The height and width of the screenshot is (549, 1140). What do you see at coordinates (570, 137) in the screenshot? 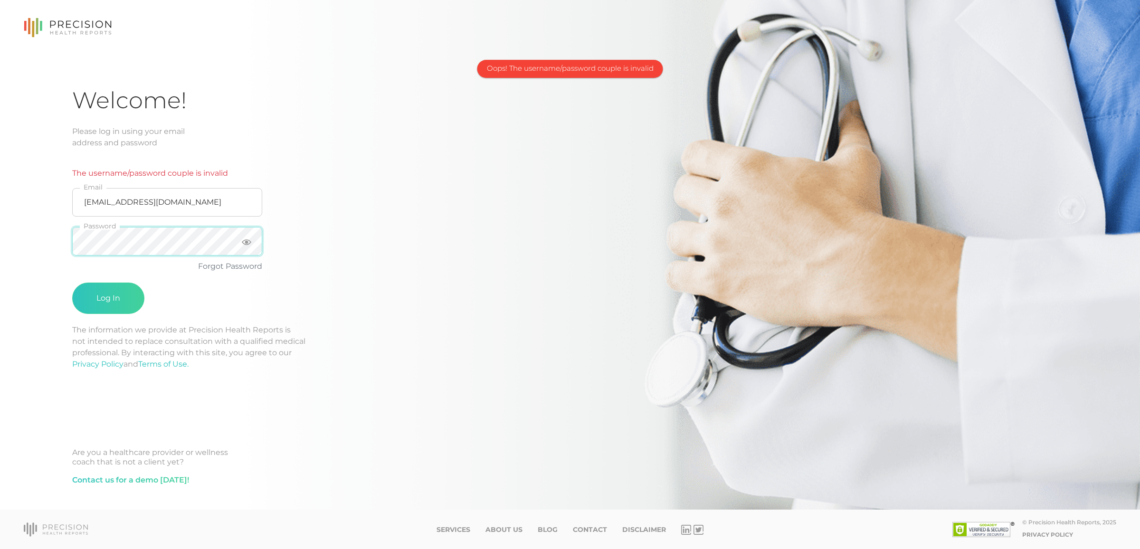
I see `div: Please log in using your email address and password` at bounding box center [570, 137].